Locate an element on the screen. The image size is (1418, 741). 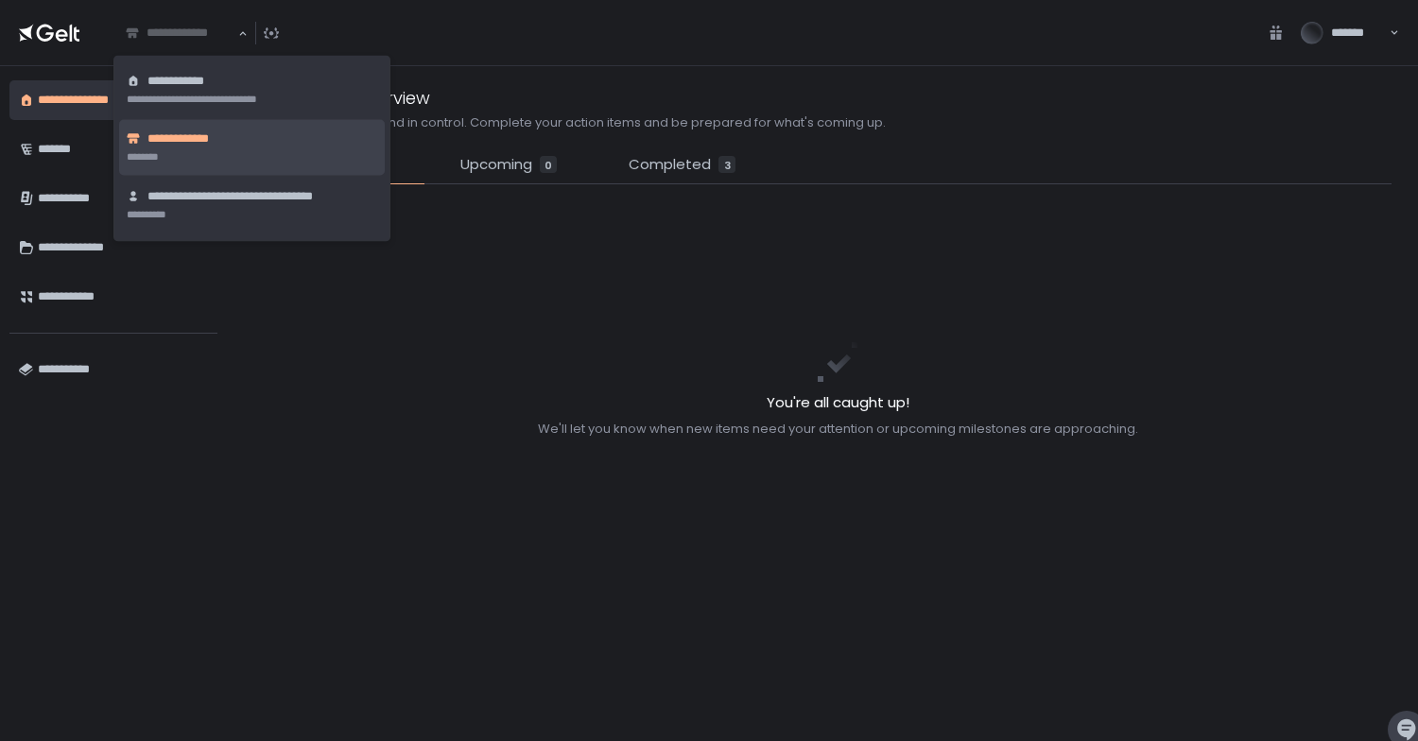
span: Active is located at coordinates (341, 164).